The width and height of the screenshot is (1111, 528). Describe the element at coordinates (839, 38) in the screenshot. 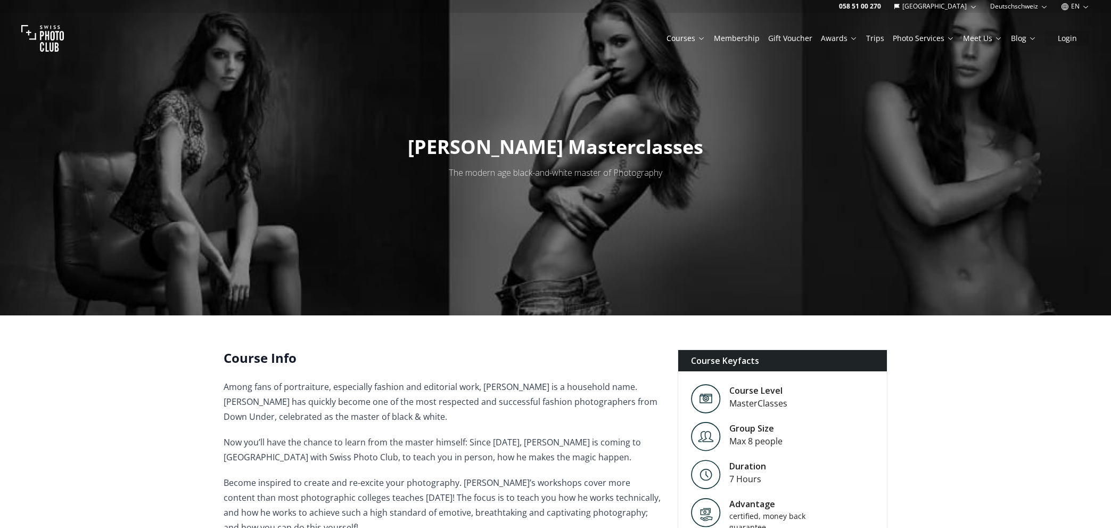

I see `button: Awards` at that location.